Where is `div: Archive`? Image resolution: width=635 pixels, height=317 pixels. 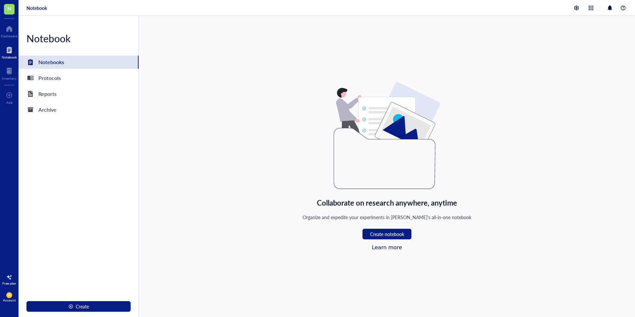 div: Archive is located at coordinates (47, 110).